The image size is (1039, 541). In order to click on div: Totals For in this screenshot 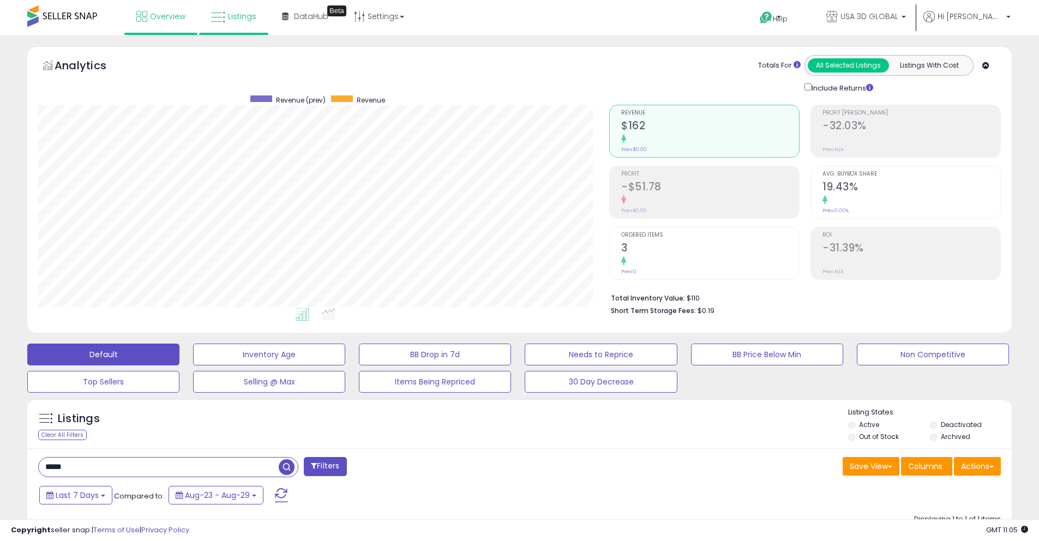, I will do `click(779, 65)`.